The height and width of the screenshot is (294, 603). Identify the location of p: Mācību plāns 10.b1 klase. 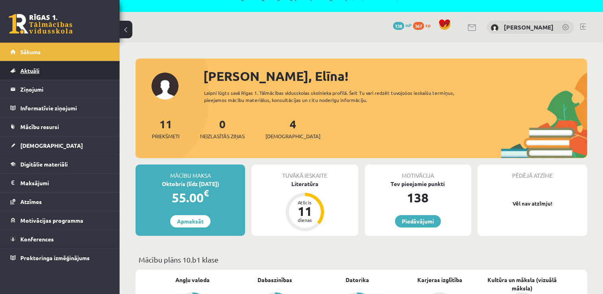
(361, 259).